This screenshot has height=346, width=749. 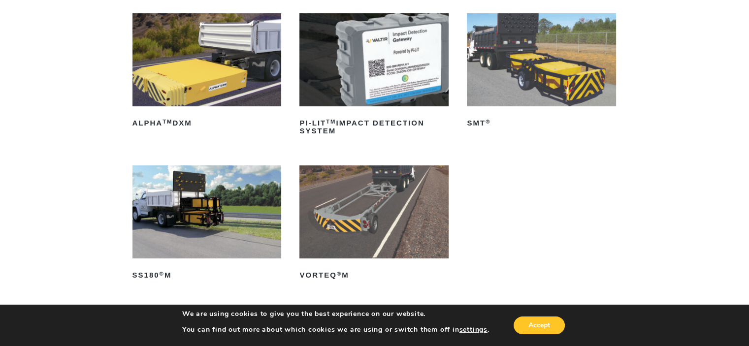 What do you see at coordinates (541, 72) in the screenshot?
I see `a: SMT®` at bounding box center [541, 72].